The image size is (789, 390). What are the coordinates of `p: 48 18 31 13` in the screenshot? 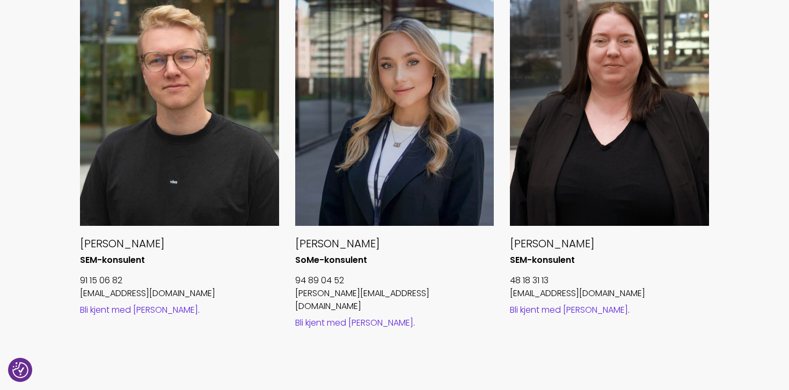 It's located at (609, 281).